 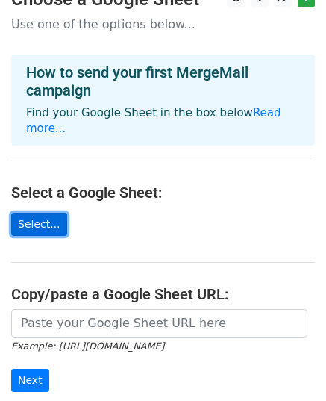 I want to click on h4: Select a Google Sheet:, so click(x=163, y=193).